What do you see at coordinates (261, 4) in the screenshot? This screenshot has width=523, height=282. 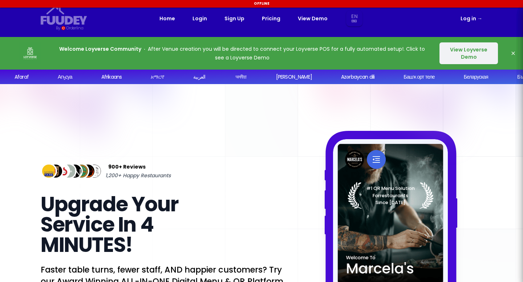 I see `div: Offline` at bounding box center [261, 4].